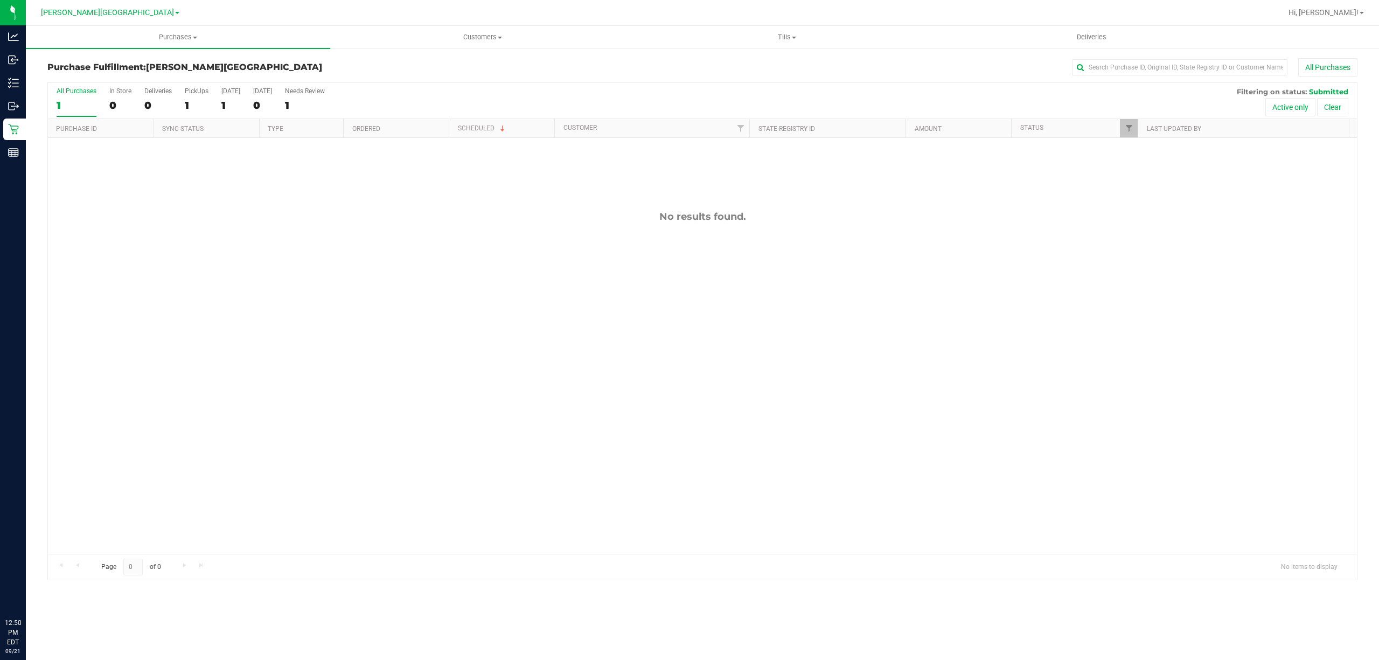 Image resolution: width=1379 pixels, height=660 pixels. Describe the element at coordinates (183, 129) in the screenshot. I see `a: Sync Status` at that location.